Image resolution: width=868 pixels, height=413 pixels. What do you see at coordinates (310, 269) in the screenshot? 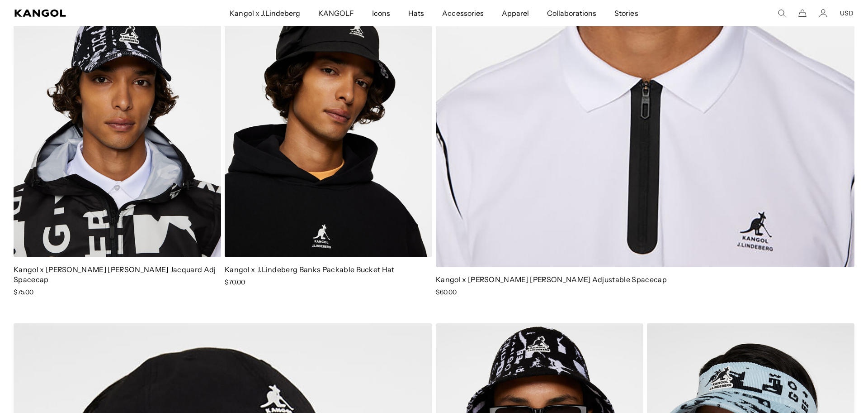
I see `a: Kangol x J.Lindeberg Banks Packable Bucket Hat` at bounding box center [310, 269].